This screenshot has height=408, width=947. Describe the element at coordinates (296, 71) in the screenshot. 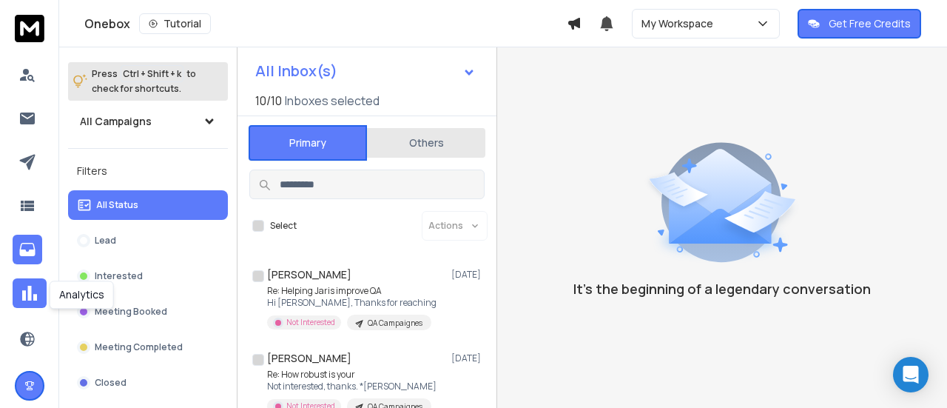

I see `h1: All Inbox(s)` at that location.